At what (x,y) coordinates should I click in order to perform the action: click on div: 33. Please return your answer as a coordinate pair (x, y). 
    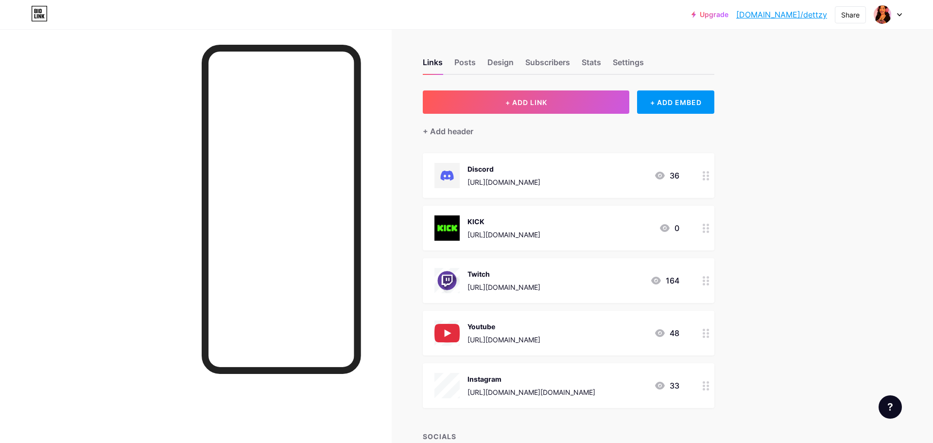
    Looking at the image, I should click on (667, 385).